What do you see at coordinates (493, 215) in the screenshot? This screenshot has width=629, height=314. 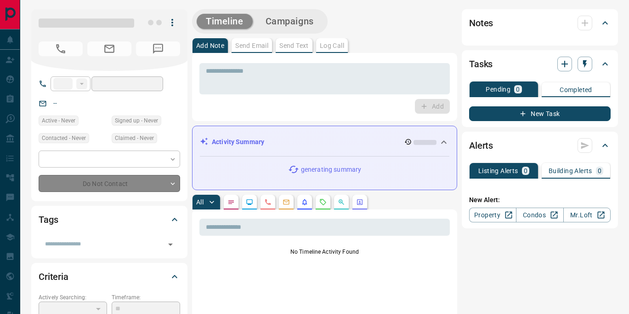 I see `a: Property` at bounding box center [493, 215].